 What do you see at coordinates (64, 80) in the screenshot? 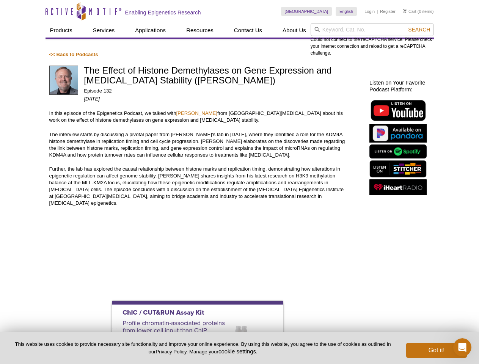
I see `img: Johnathan Whetstine` at bounding box center [64, 80].